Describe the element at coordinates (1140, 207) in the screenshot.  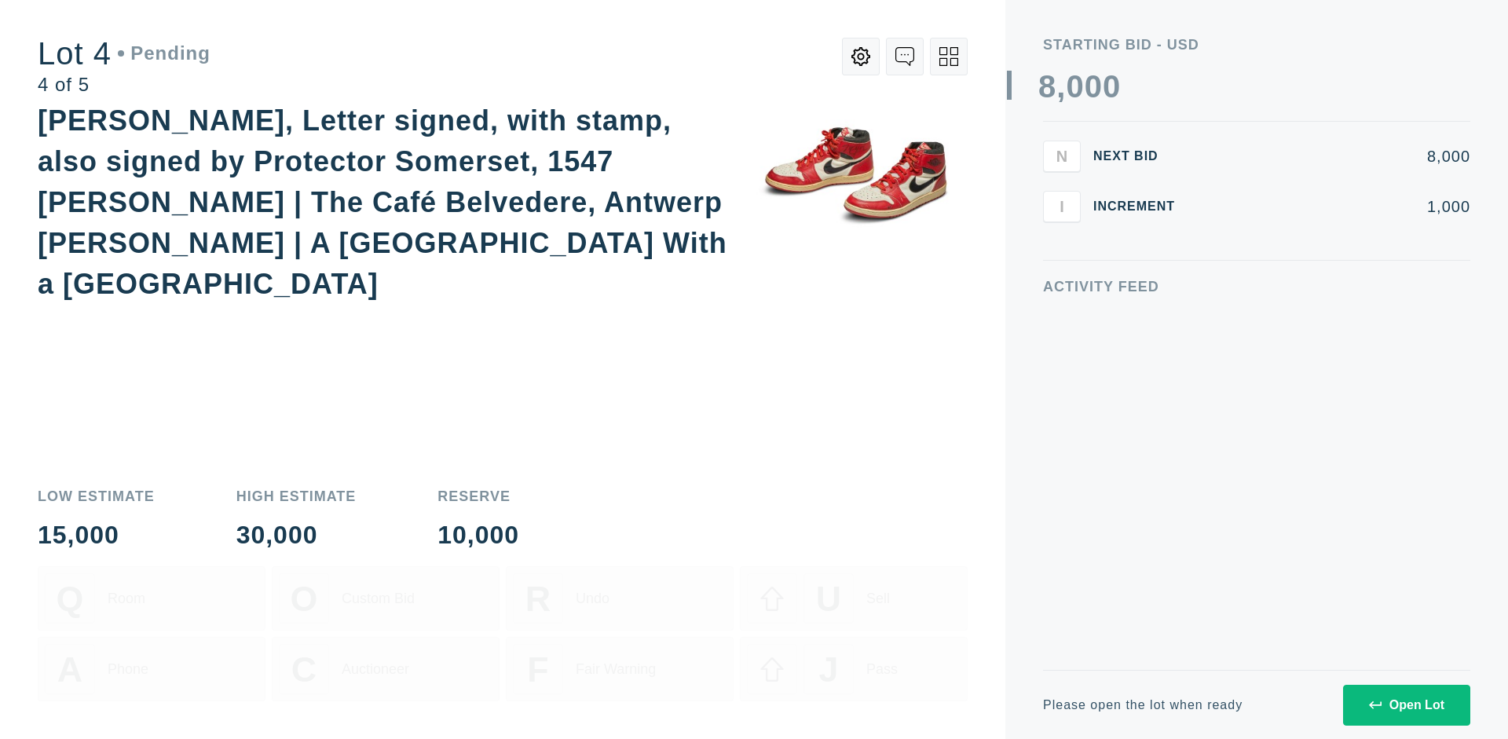
I see `div: Increment` at that location.